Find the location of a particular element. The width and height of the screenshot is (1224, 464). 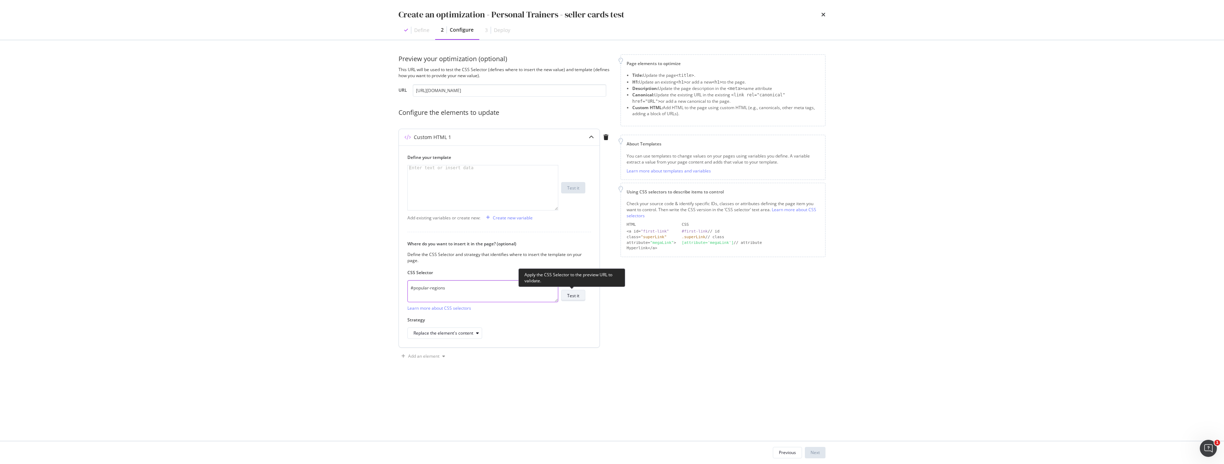

button: Create new variable is located at coordinates (508, 218).